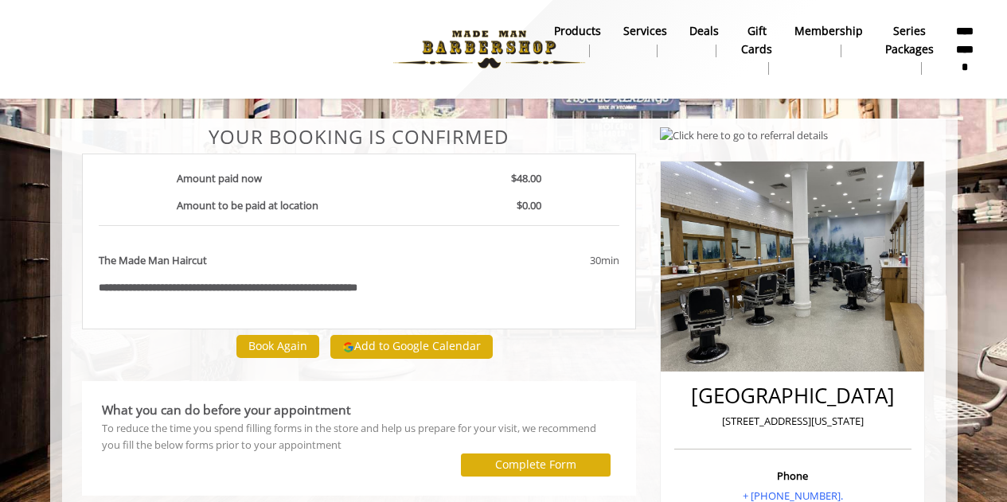  Describe the element at coordinates (756, 40) in the screenshot. I see `b: gift cards` at that location.